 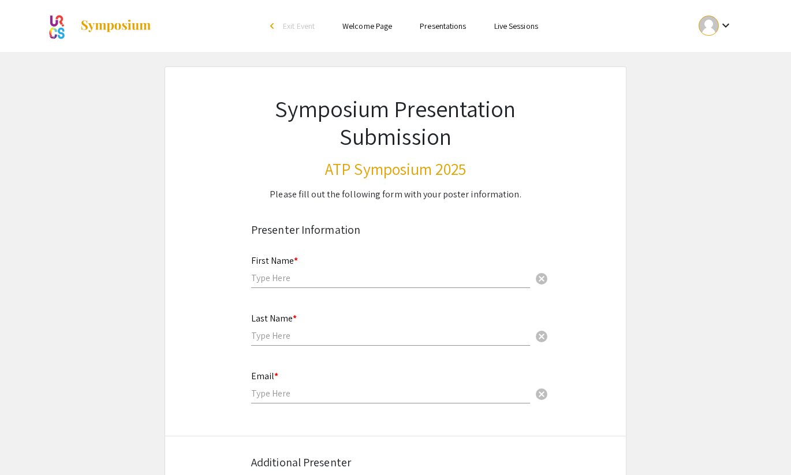 I want to click on div: Please fill out the following form with your poster information., so click(x=396, y=195).